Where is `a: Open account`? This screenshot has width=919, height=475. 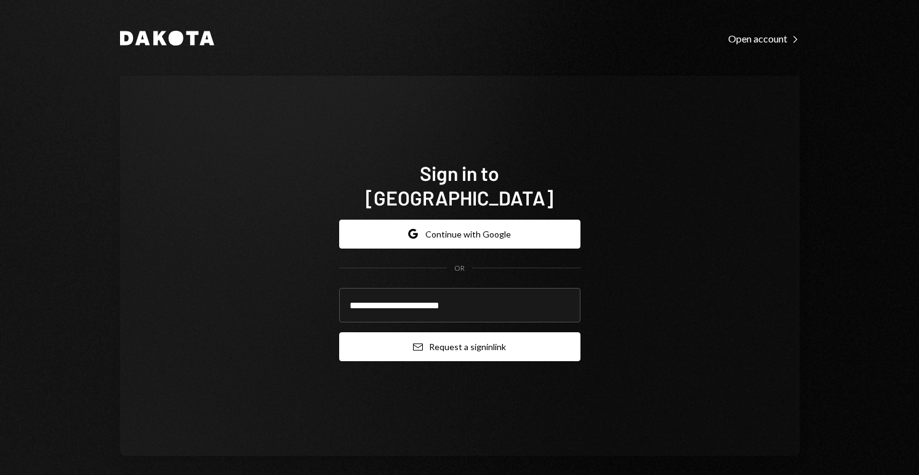
a: Open account is located at coordinates (764, 38).